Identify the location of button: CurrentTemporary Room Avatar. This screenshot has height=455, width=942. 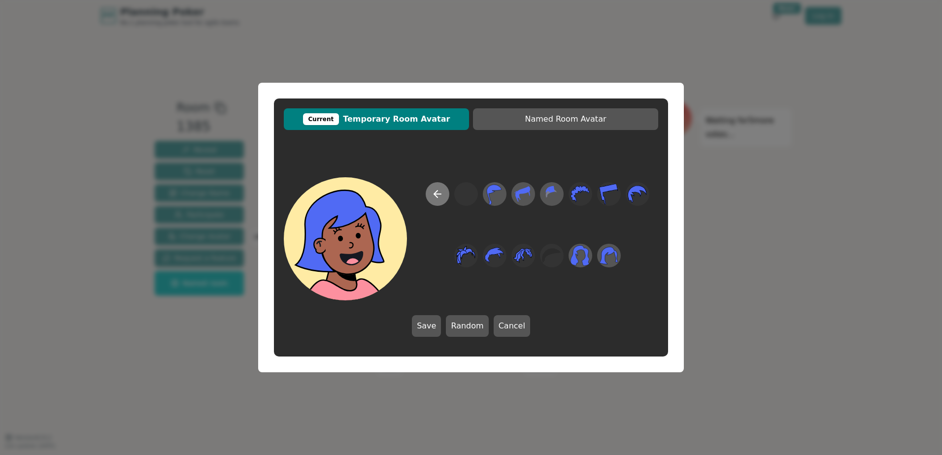
(376, 119).